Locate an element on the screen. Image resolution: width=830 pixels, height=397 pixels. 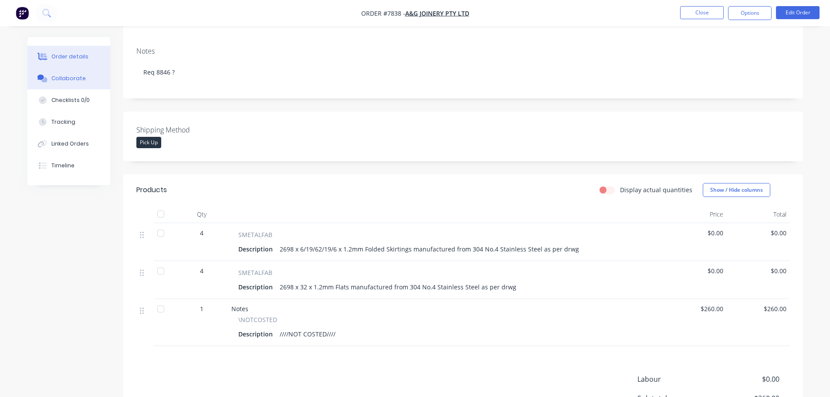
button: Close is located at coordinates (702, 13).